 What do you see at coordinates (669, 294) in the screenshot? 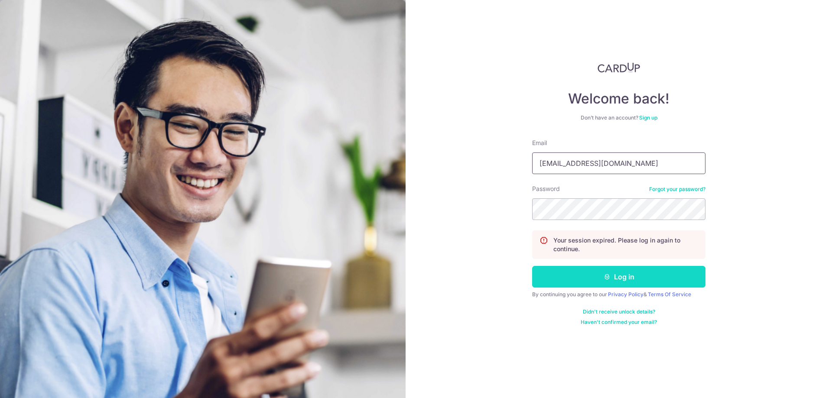
I see `a: Terms Of Service` at bounding box center [669, 294].